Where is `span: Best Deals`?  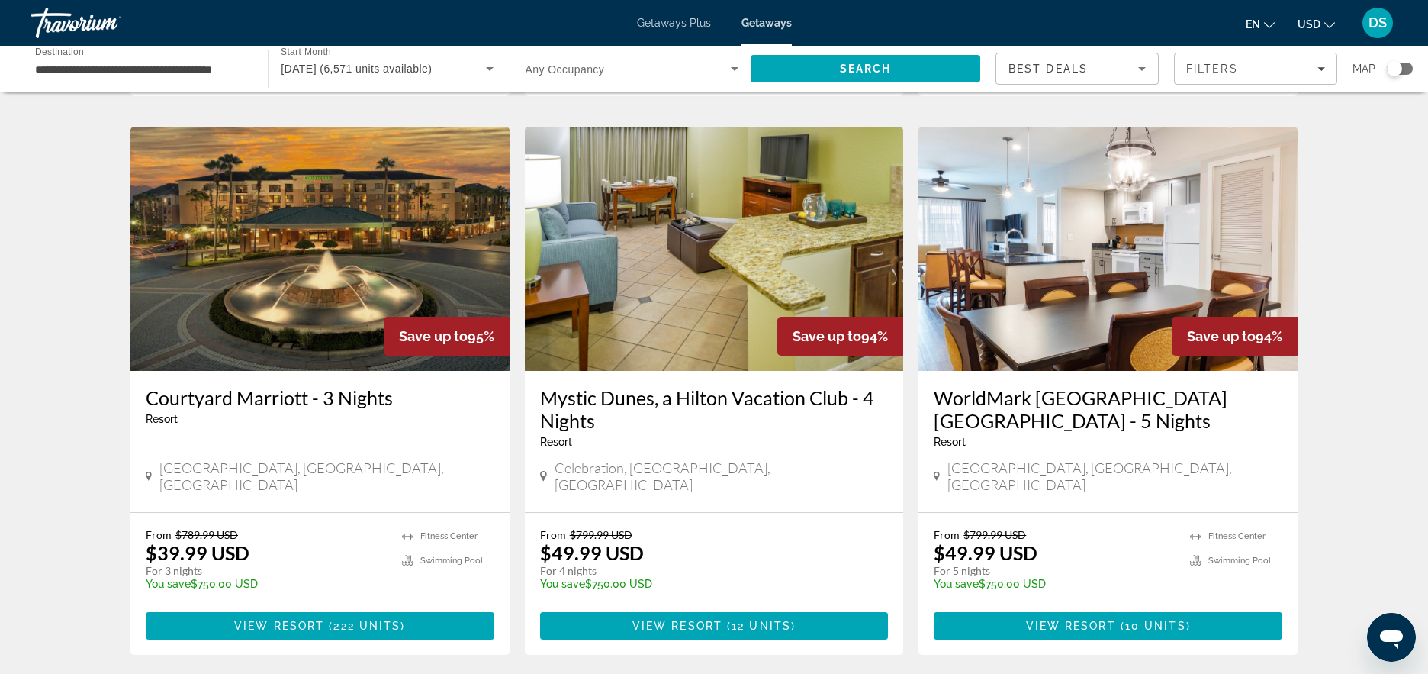
span: Best Deals is located at coordinates (1048, 69).